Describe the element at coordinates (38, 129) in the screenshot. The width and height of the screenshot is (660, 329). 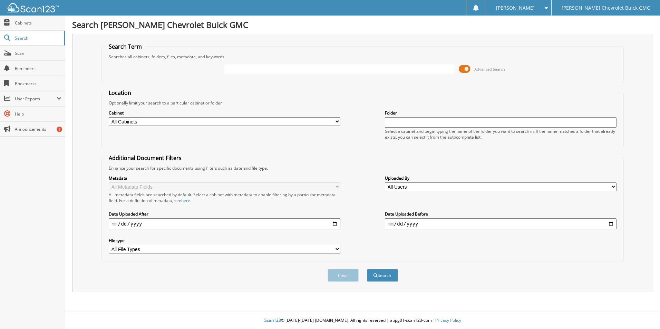
I see `span: Announcements` at that location.